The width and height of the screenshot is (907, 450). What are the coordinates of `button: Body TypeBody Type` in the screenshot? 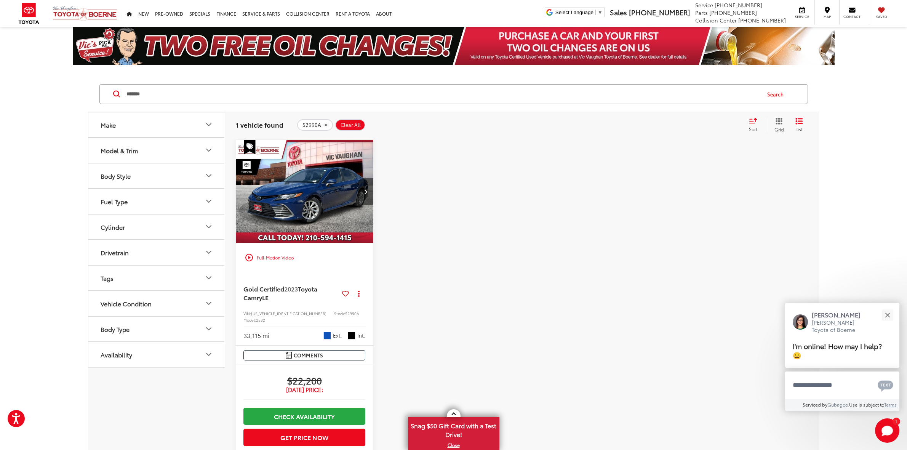 It's located at (157, 329).